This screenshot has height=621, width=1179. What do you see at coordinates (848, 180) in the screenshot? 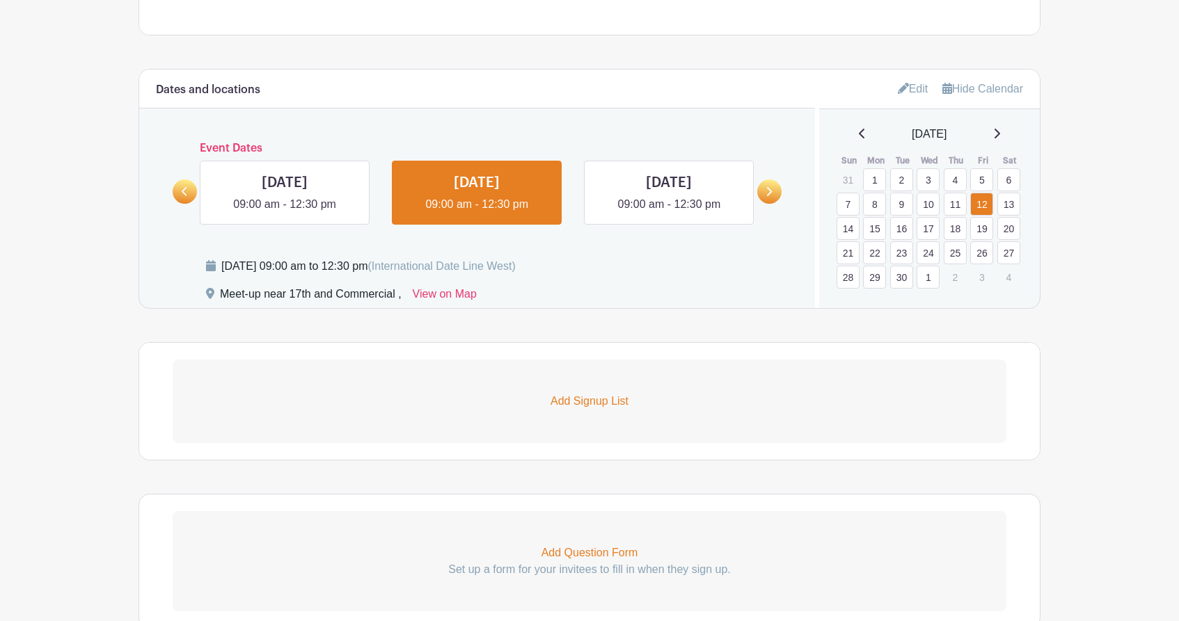
I see `p: 31` at bounding box center [848, 180].